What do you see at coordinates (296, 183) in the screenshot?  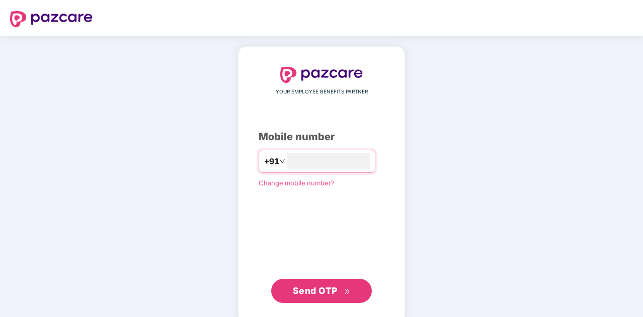 I see `span: Change mobile number?` at bounding box center [296, 183].